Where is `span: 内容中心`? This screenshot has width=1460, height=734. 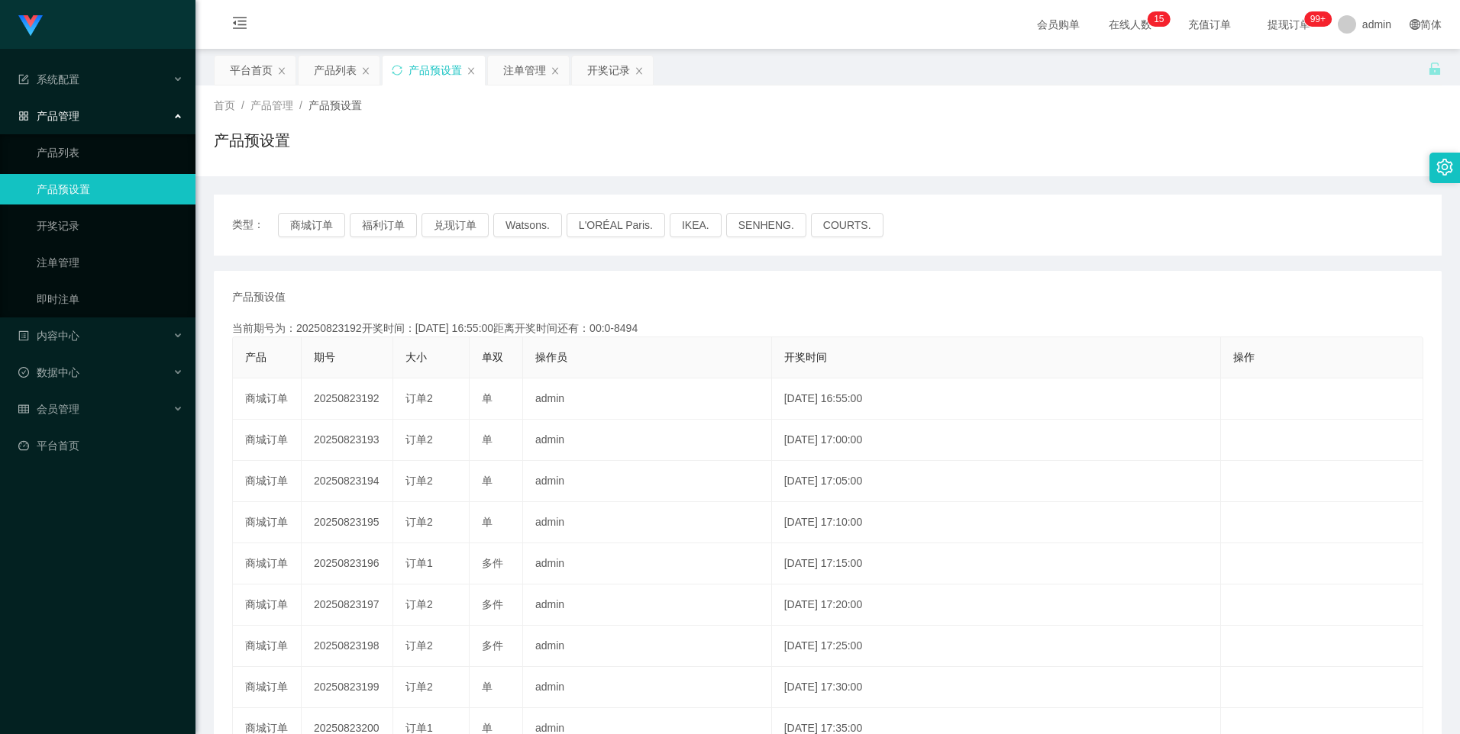 span: 内容中心 is located at coordinates (49, 336).